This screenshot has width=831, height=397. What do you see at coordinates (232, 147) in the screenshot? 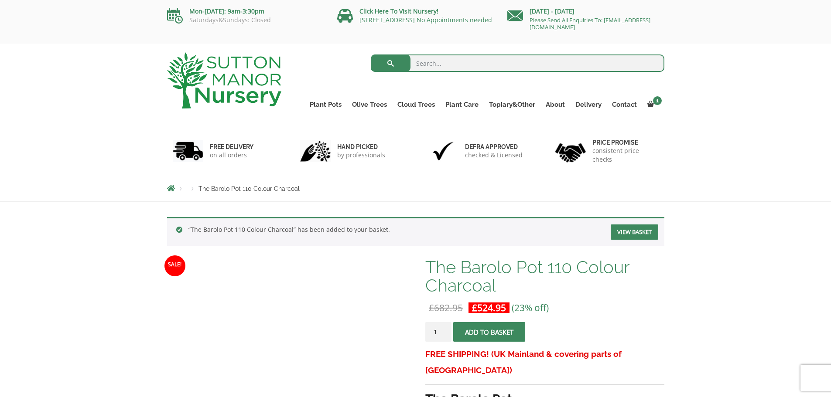
I see `h6: FREE DELIVERY` at bounding box center [232, 147].